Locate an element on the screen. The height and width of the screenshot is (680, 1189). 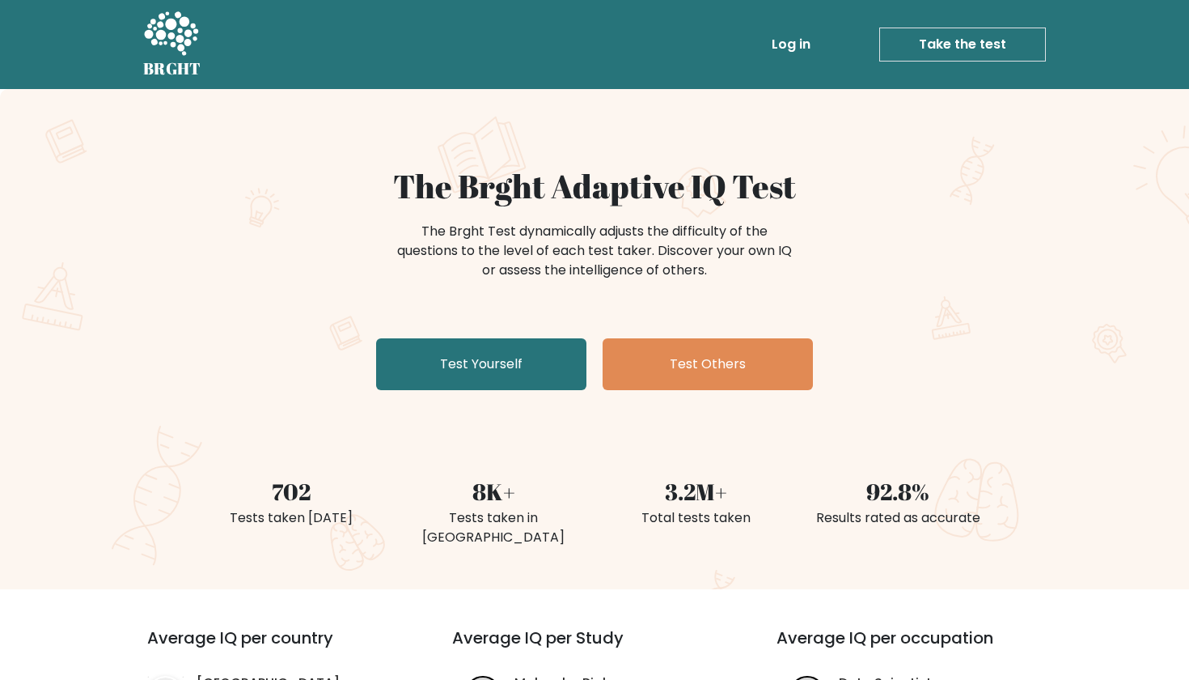
h1: The Brght Adaptive IQ Test is located at coordinates (595, 186).